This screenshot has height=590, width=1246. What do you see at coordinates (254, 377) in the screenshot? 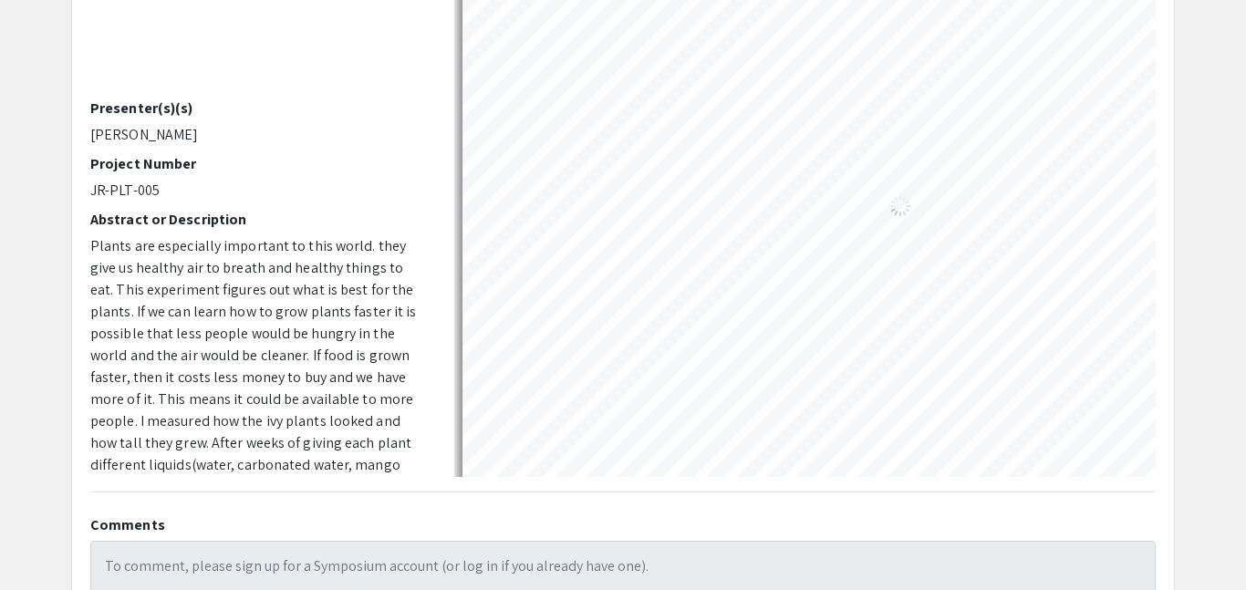
I see `span: Plants are especially important to this world. they give us healthy air to breath and healthy thi...` at bounding box center [254, 377].